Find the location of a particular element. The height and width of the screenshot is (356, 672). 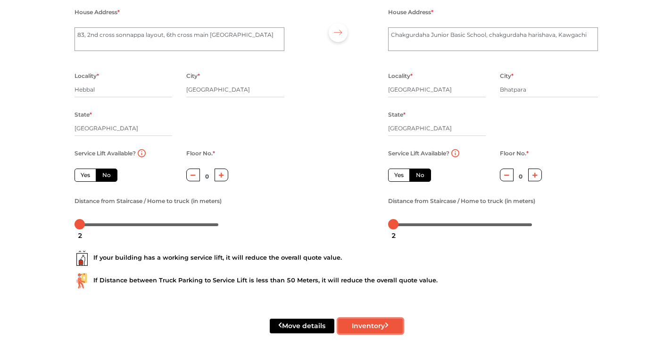

div: If your building has a working service lift, it will reduce the overall quote value. is located at coordinates (336, 258).